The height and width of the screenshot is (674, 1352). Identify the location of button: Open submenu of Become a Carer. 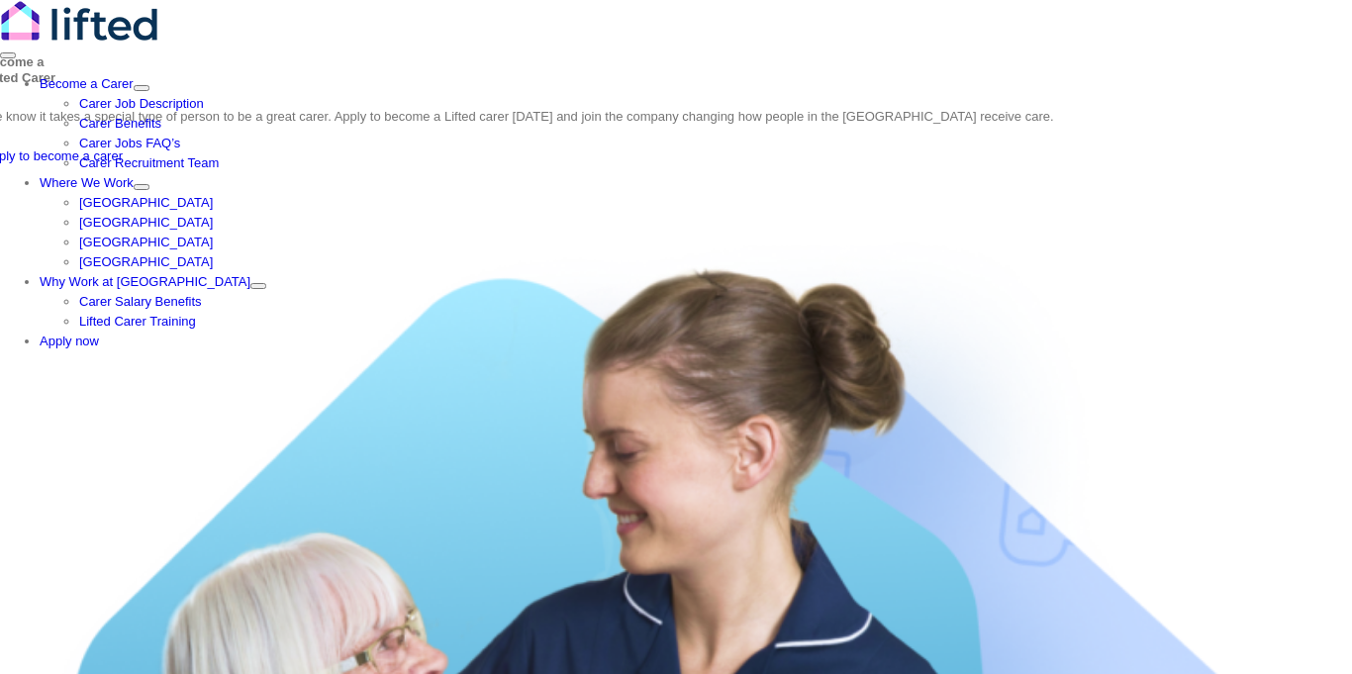
(142, 88).